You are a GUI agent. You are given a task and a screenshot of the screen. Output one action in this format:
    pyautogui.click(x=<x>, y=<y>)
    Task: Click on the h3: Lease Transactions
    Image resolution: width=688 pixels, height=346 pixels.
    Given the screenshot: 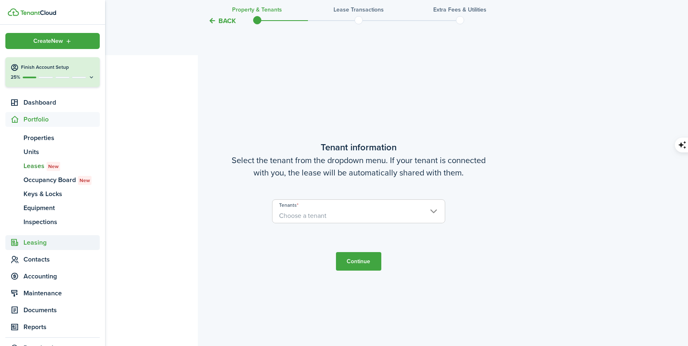 What is the action you would take?
    pyautogui.click(x=358, y=9)
    